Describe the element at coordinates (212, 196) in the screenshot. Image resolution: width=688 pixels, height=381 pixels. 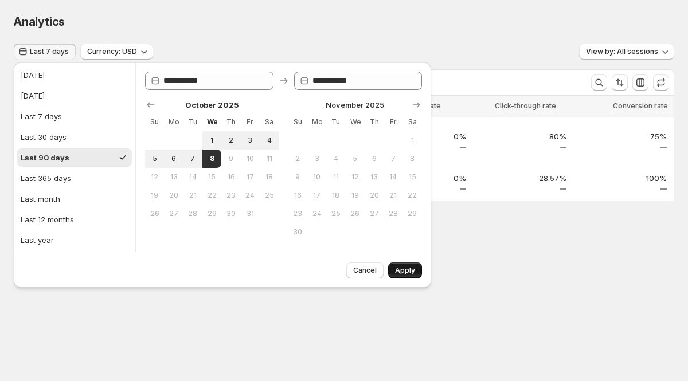
I see `span: 22` at that location.